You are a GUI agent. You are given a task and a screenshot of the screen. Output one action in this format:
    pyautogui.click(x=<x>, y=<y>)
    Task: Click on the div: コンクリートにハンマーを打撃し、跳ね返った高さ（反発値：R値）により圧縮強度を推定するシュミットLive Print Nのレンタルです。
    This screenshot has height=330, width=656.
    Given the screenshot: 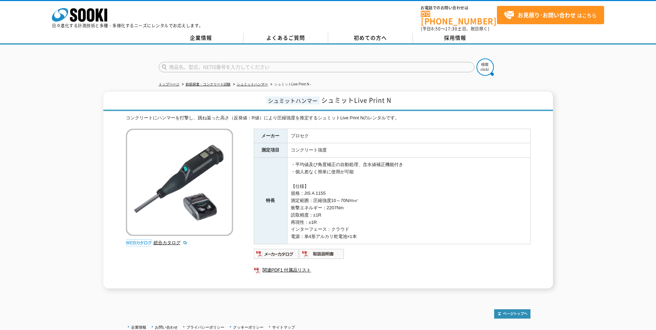 What is the action you would take?
    pyautogui.click(x=328, y=118)
    